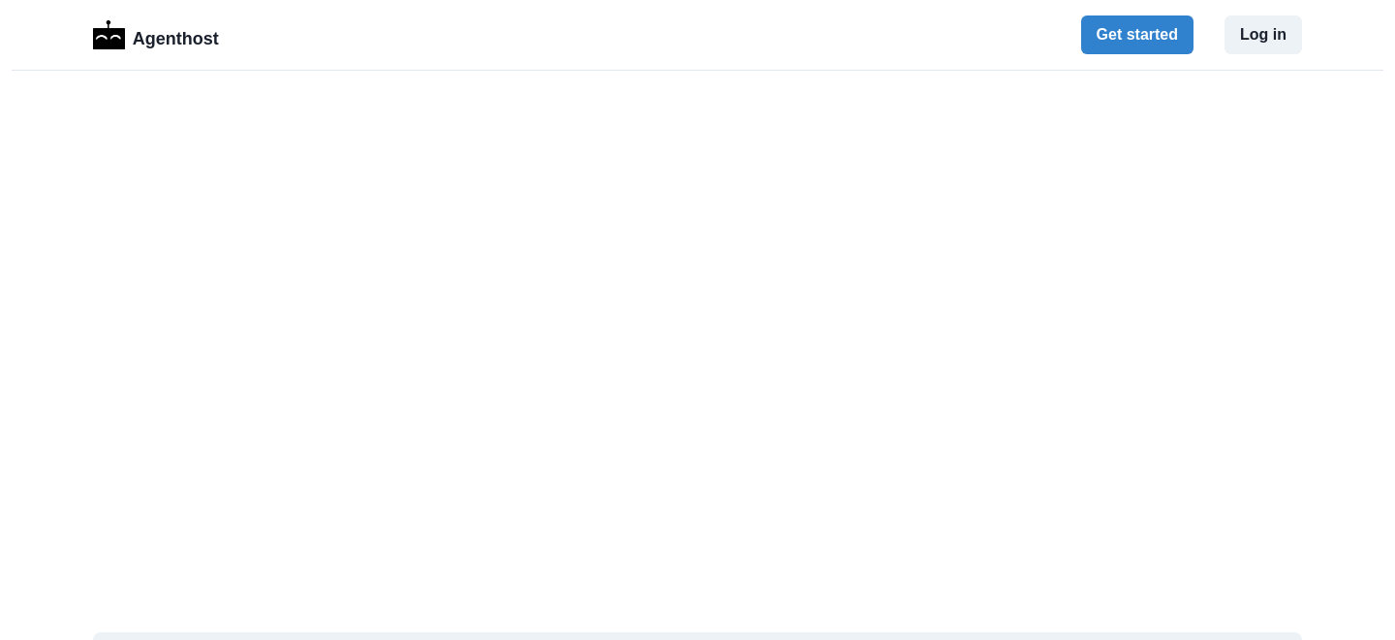 The height and width of the screenshot is (640, 1395). Describe the element at coordinates (1137, 35) in the screenshot. I see `button: Get started` at that location.